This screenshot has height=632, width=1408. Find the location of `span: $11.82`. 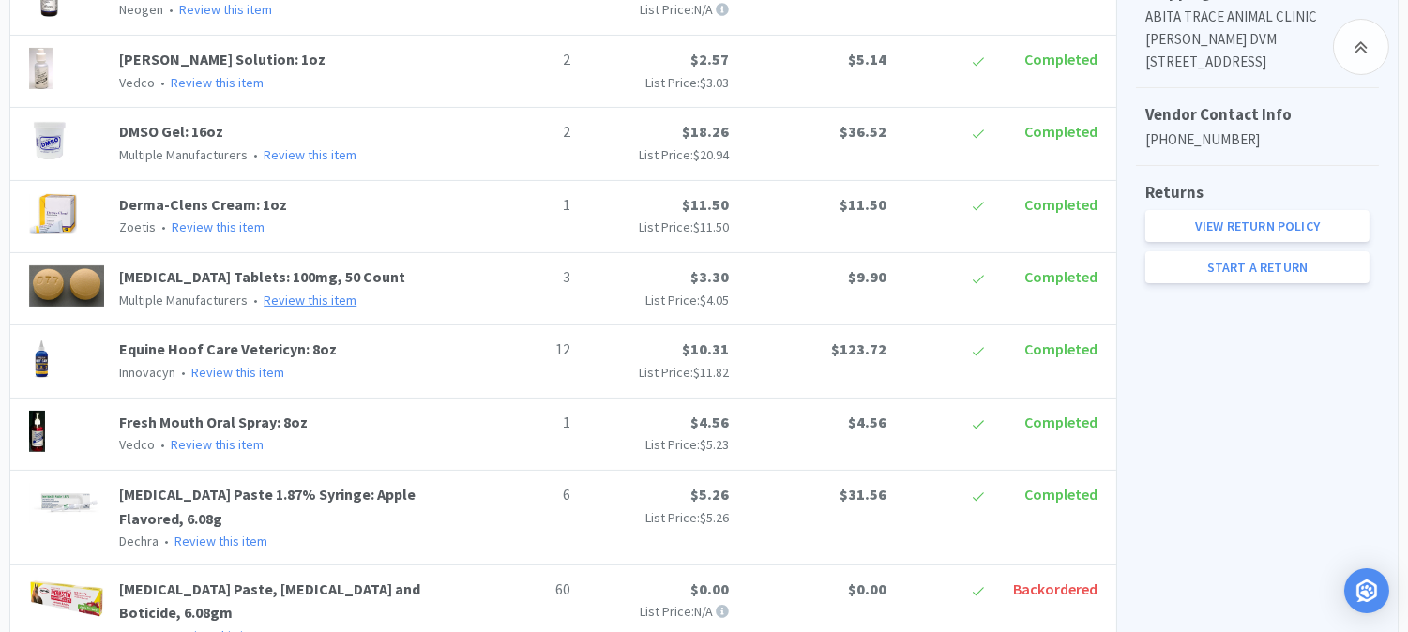

span: $11.82 is located at coordinates (711, 372).